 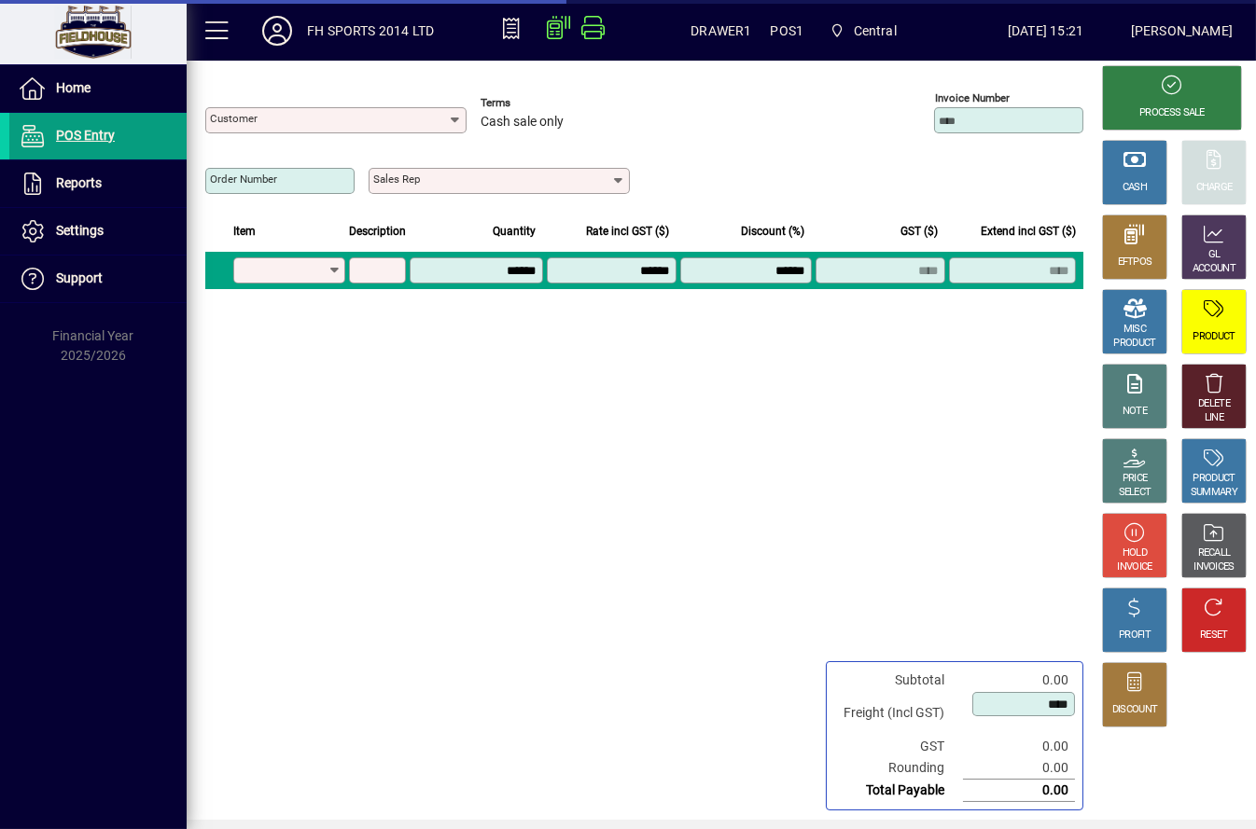 What do you see at coordinates (1214, 255) in the screenshot?
I see `div: GL` at bounding box center [1214, 255].